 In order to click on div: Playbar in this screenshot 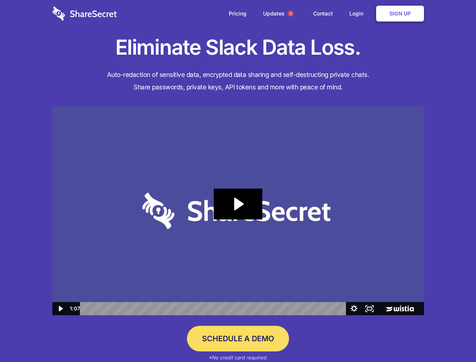, I will do `click(214, 308)`.